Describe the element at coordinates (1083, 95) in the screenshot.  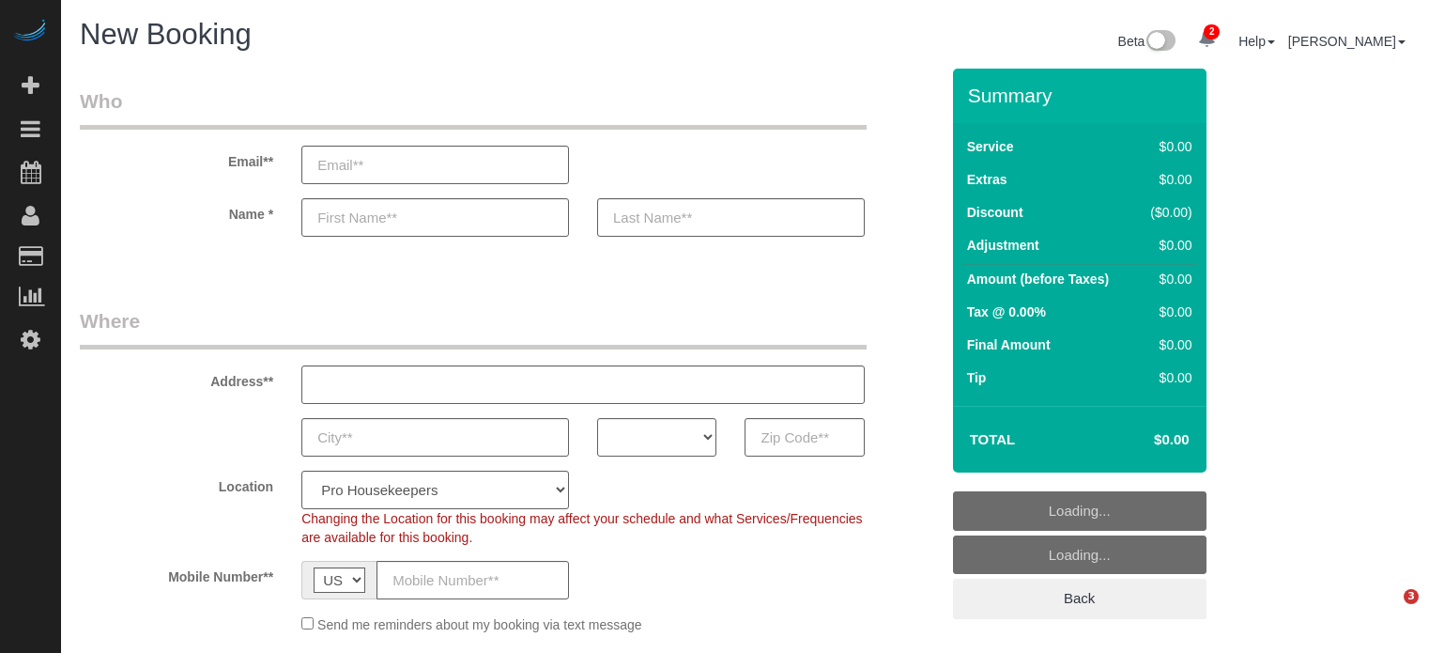
I see `h3: Summary` at that location.